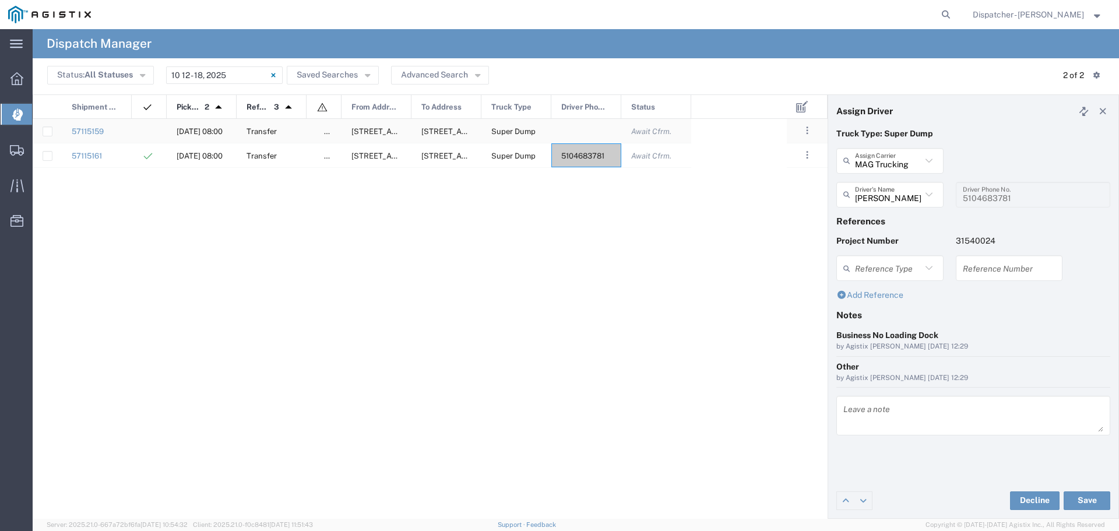 The height and width of the screenshot is (531, 1119). What do you see at coordinates (253, 525) in the screenshot?
I see `span: Client: 2025.21.0-f0c8481` at bounding box center [253, 525].